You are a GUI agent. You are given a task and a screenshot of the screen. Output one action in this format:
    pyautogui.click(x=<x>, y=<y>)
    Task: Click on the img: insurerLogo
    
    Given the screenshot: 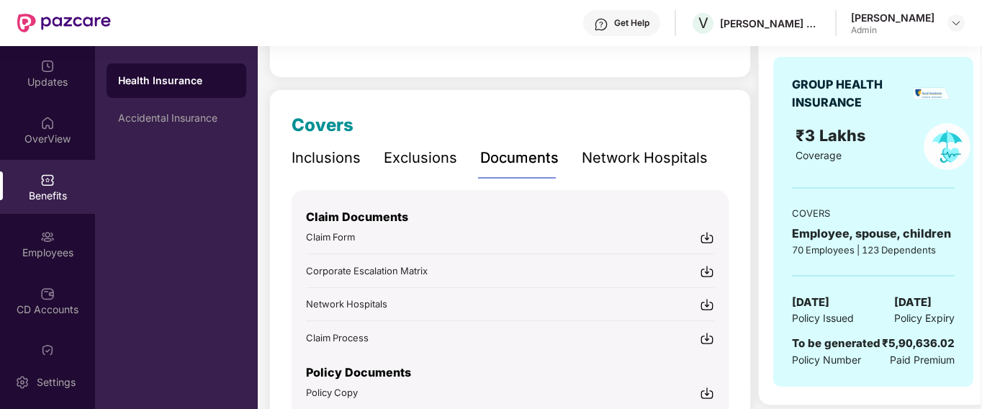 What is the action you would take?
    pyautogui.click(x=932, y=94)
    